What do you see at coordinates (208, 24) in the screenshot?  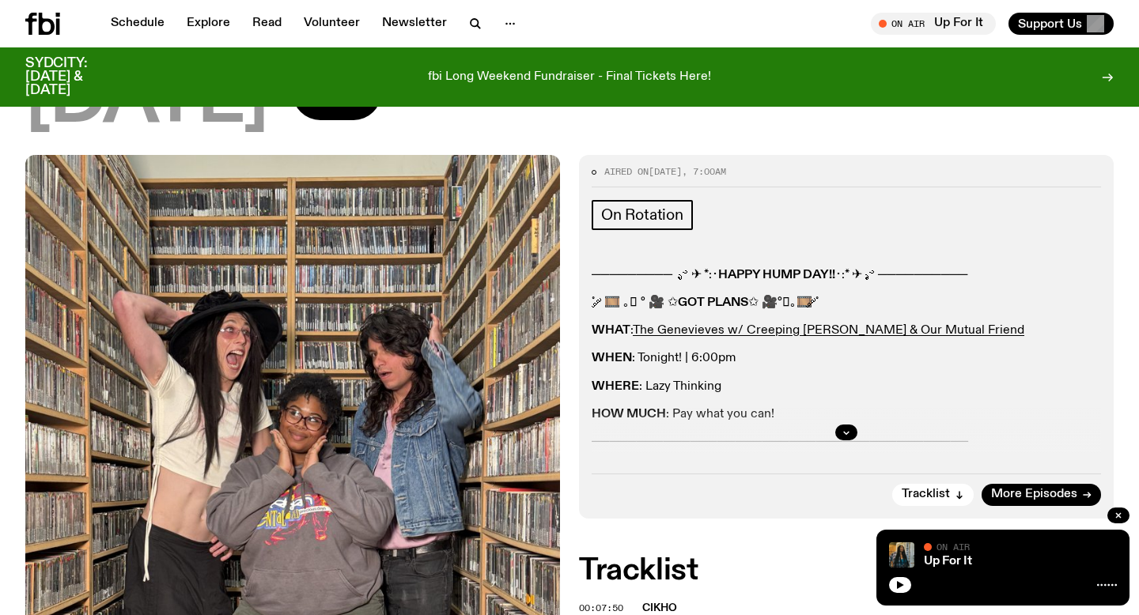 I see `a: Explore` at bounding box center [208, 24].